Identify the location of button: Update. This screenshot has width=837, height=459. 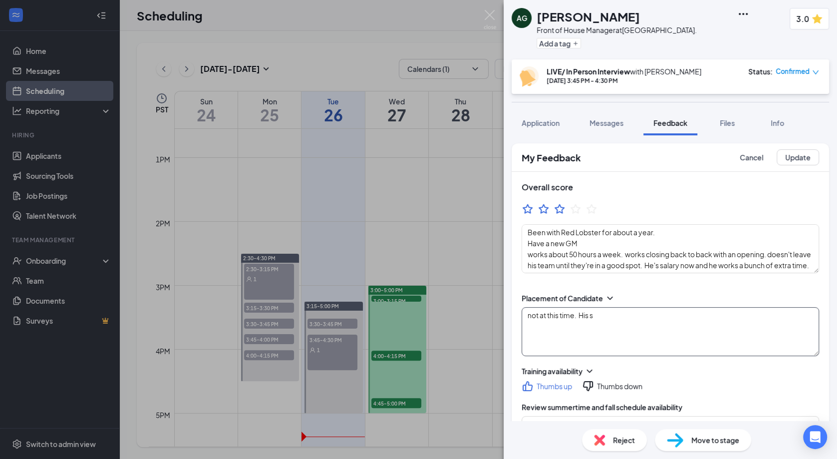
(797, 157).